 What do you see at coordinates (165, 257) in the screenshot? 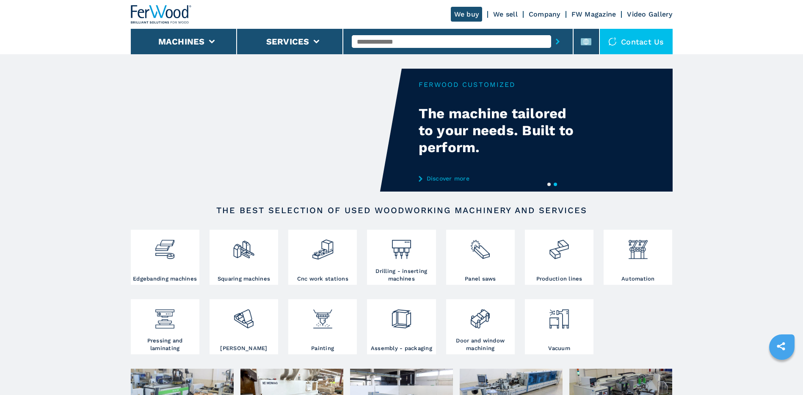
I see `a: Edgebanding machines` at bounding box center [165, 257].